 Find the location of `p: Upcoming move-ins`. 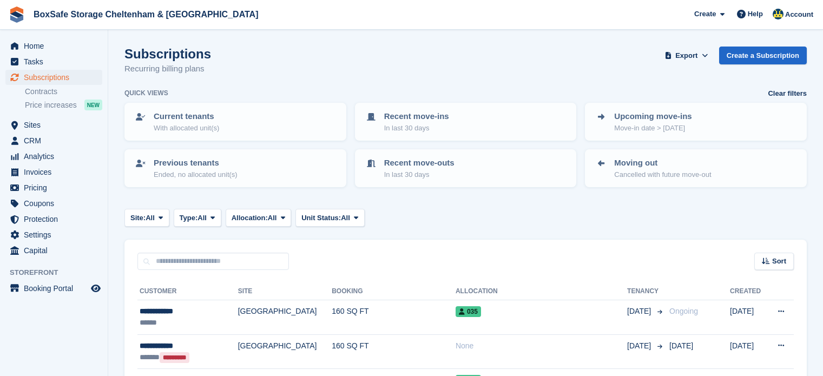

p: Upcoming move-ins is located at coordinates (653, 116).